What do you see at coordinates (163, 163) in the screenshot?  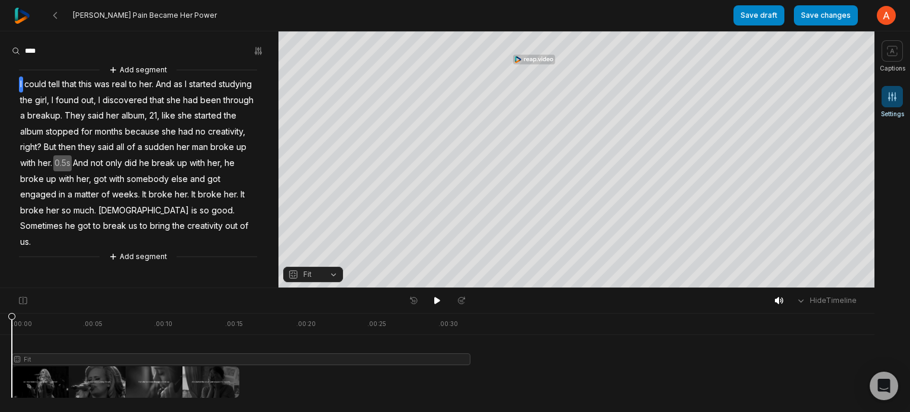 I see `span: break` at bounding box center [163, 163].